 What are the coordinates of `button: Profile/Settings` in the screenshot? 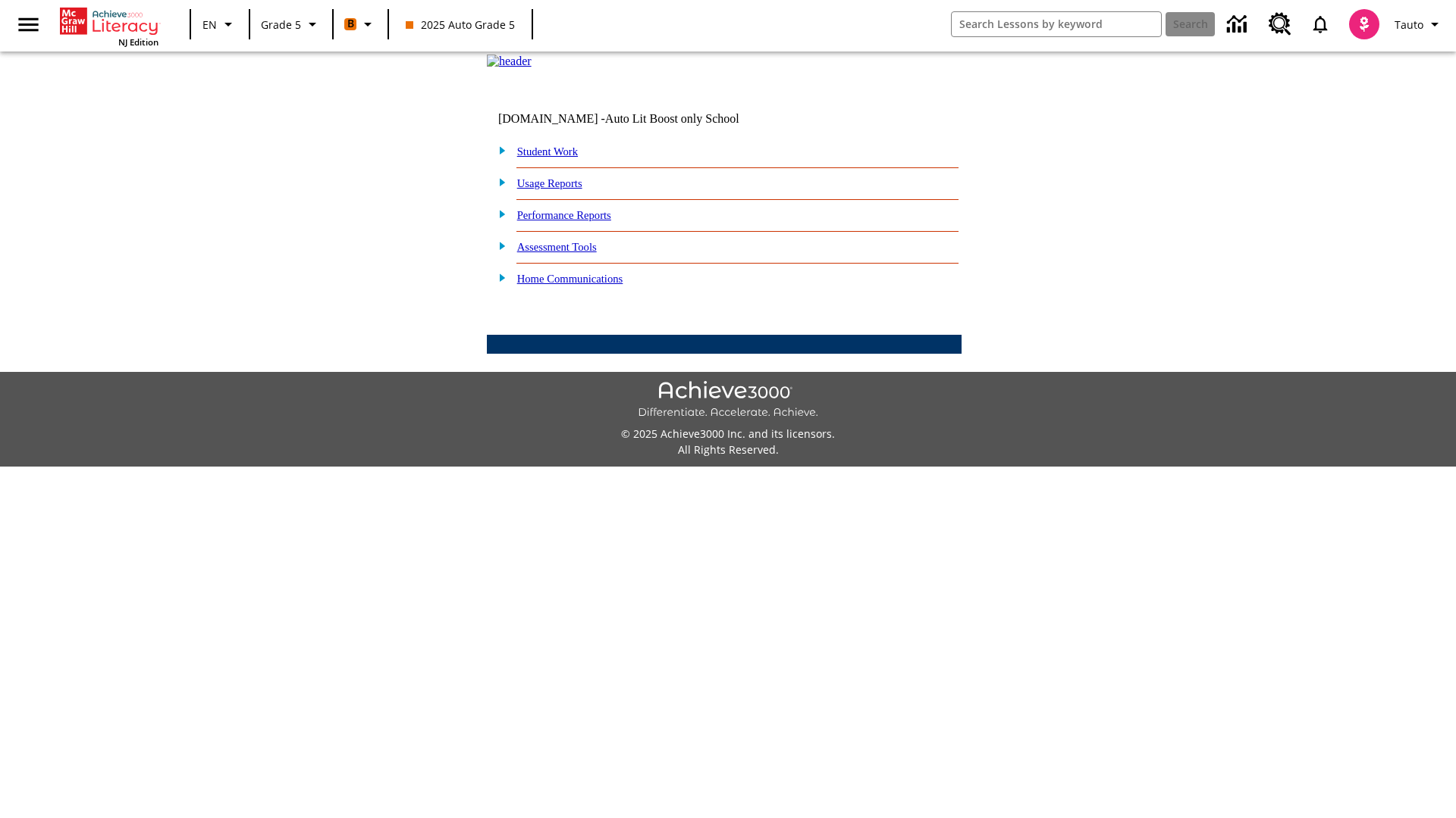 It's located at (1418, 24).